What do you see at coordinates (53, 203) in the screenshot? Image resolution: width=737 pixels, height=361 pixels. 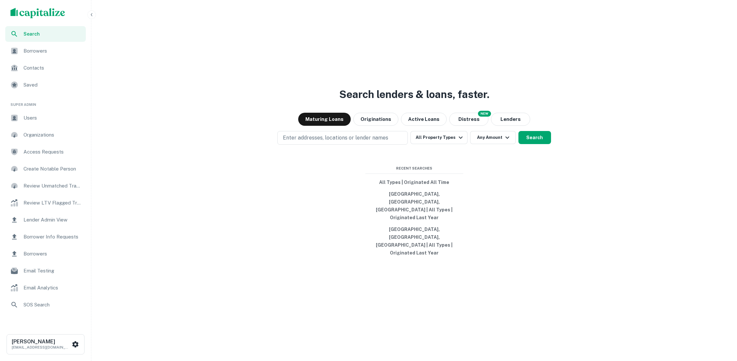 I see `span: Review LTV Flagged Transactions` at bounding box center [53, 203].